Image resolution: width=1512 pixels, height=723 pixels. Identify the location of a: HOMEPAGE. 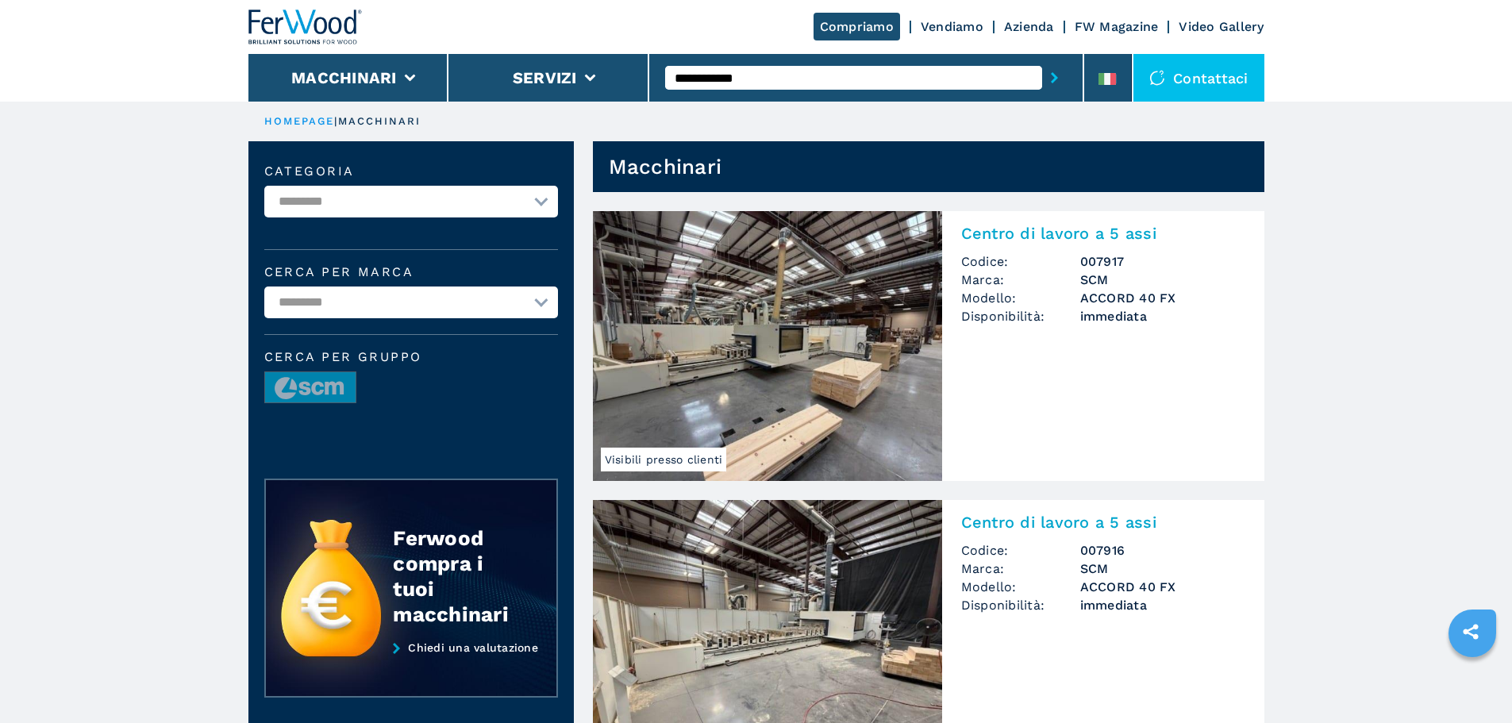
(299, 121).